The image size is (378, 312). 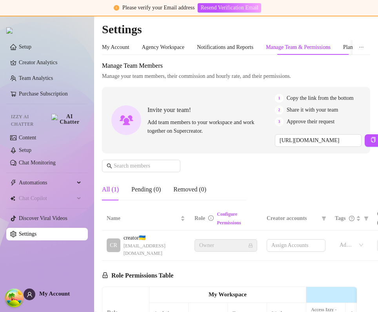 What do you see at coordinates (109, 166) in the screenshot?
I see `span: search` at bounding box center [109, 166].